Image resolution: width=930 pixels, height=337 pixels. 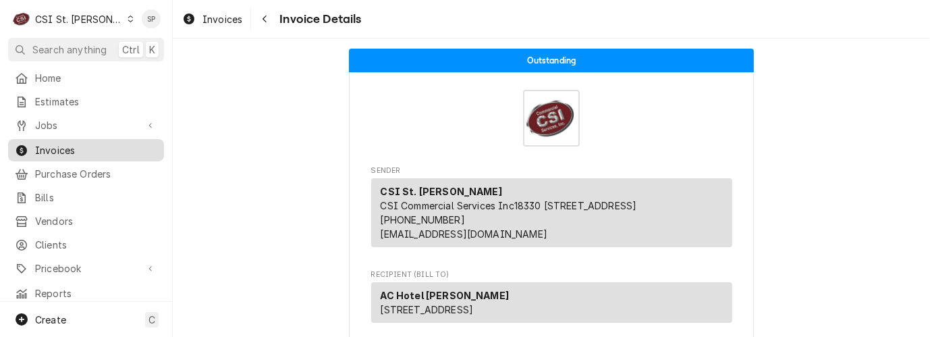 I want to click on span: K, so click(x=152, y=49).